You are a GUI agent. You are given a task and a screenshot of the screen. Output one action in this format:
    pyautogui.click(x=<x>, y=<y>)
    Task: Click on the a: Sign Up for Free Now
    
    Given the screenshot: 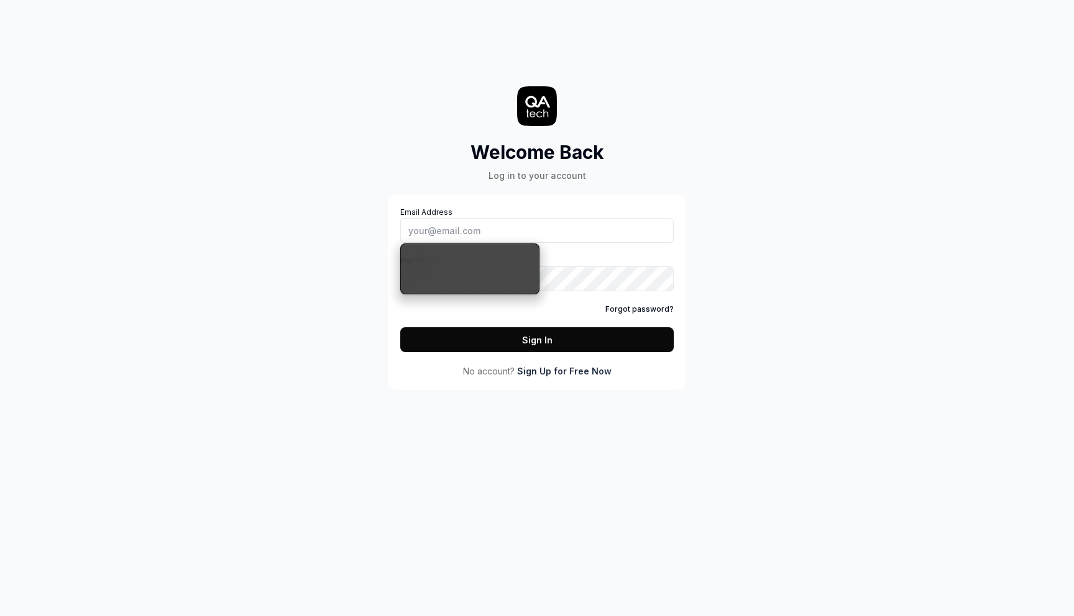 What is the action you would take?
    pyautogui.click(x=564, y=371)
    